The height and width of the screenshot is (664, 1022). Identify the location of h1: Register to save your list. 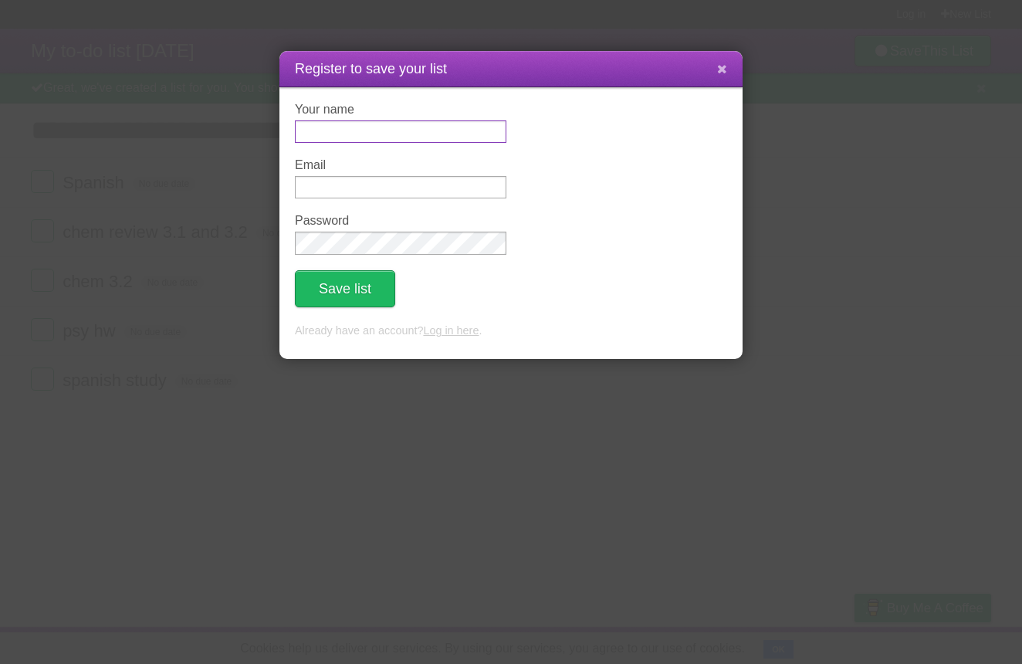
(511, 69).